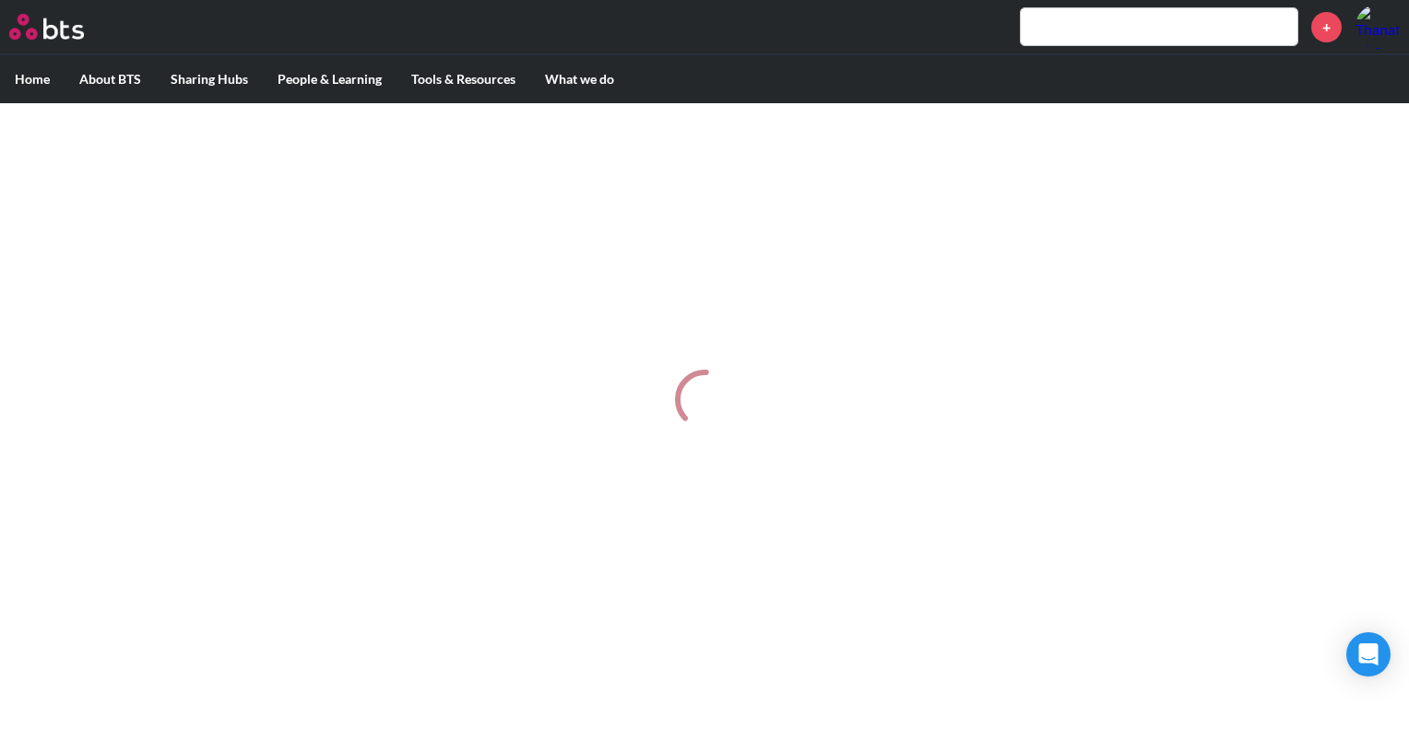 The height and width of the screenshot is (741, 1409). What do you see at coordinates (110, 79) in the screenshot?
I see `label: About BTS` at bounding box center [110, 79].